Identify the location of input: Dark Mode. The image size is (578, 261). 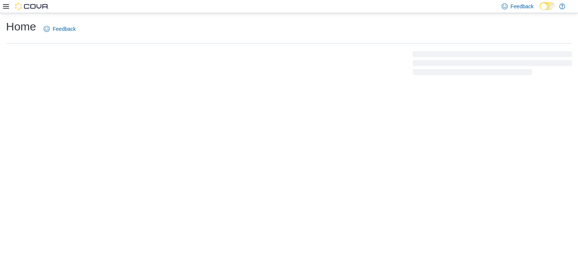
(547, 6).